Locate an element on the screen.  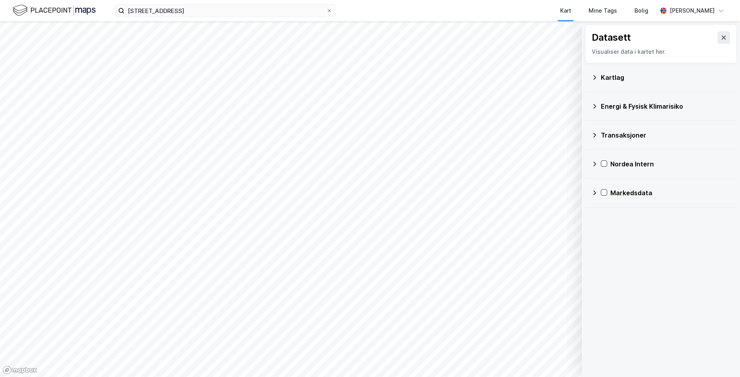
a: Mapbox homepage is located at coordinates (20, 370).